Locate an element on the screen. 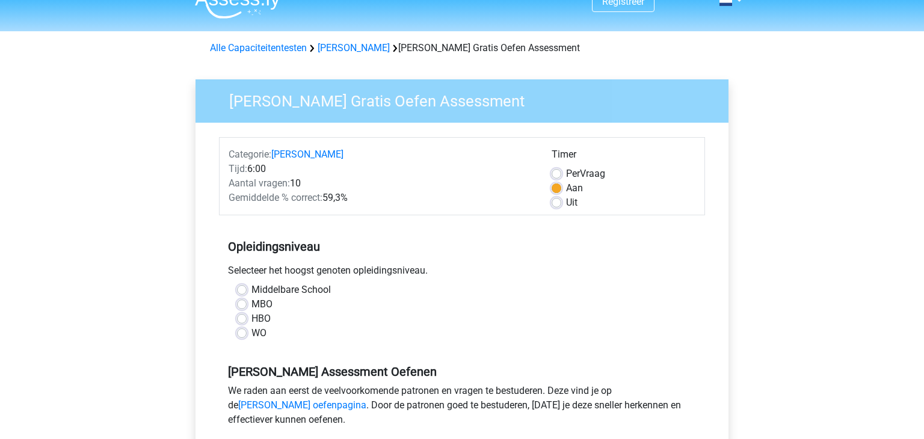 This screenshot has width=924, height=439. span: Per is located at coordinates (573, 173).